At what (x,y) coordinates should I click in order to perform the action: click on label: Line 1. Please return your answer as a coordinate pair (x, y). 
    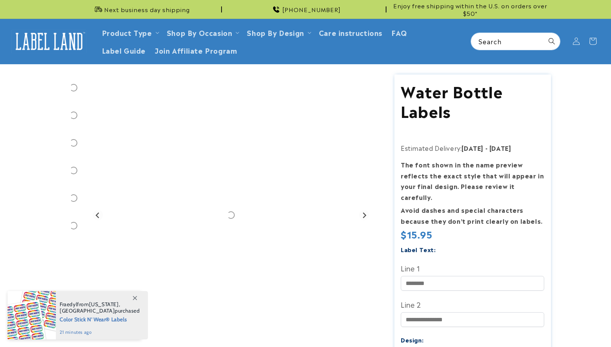
    Looking at the image, I should click on (473, 268).